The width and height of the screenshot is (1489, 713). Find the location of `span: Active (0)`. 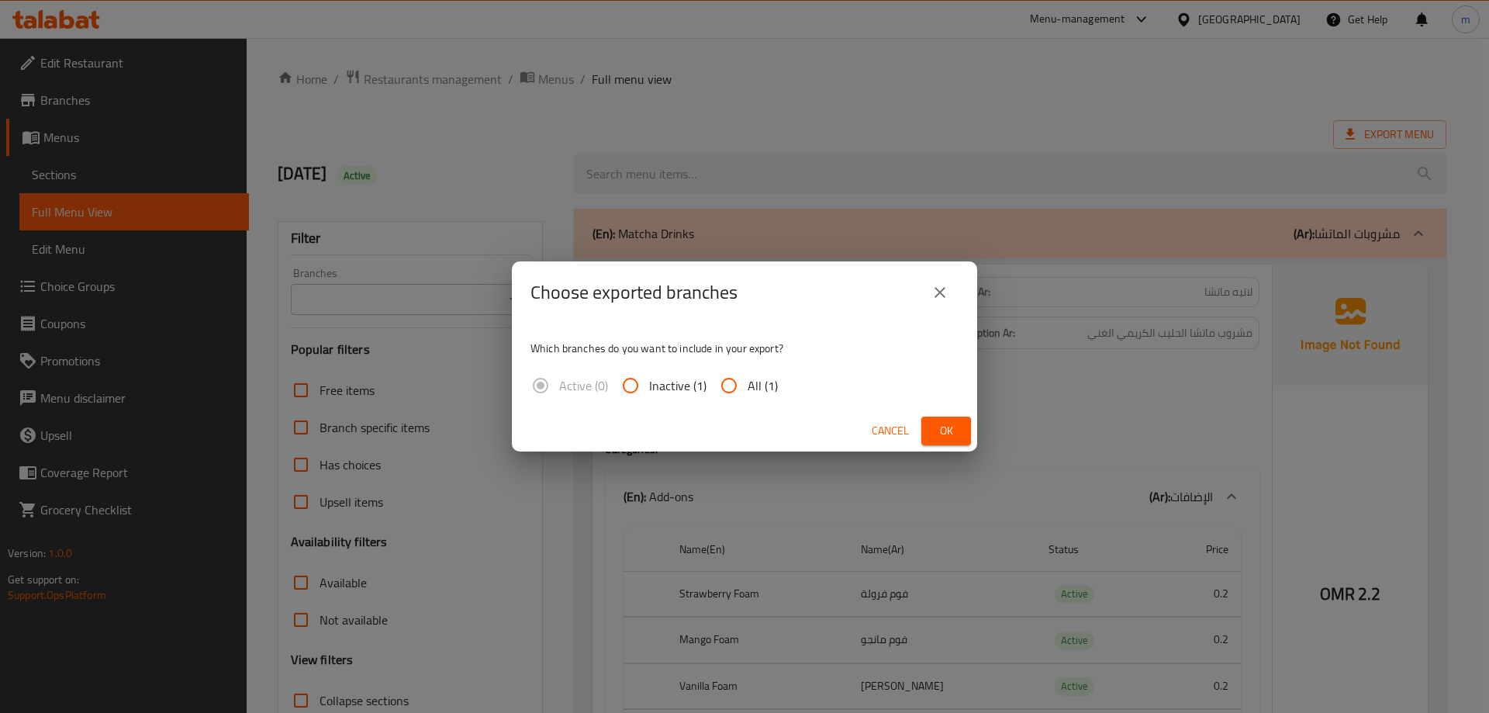

span: Active (0) is located at coordinates (583, 385).